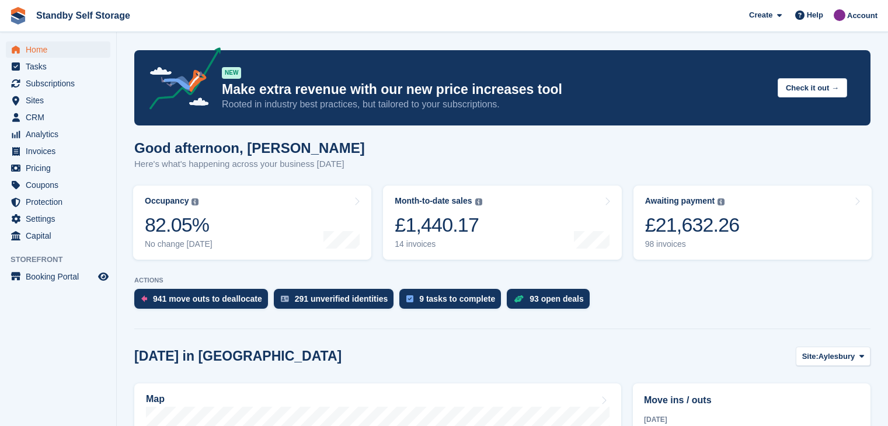 Image resolution: width=888 pixels, height=426 pixels. What do you see at coordinates (502, 280) in the screenshot?
I see `p: ACTIONS` at bounding box center [502, 280].